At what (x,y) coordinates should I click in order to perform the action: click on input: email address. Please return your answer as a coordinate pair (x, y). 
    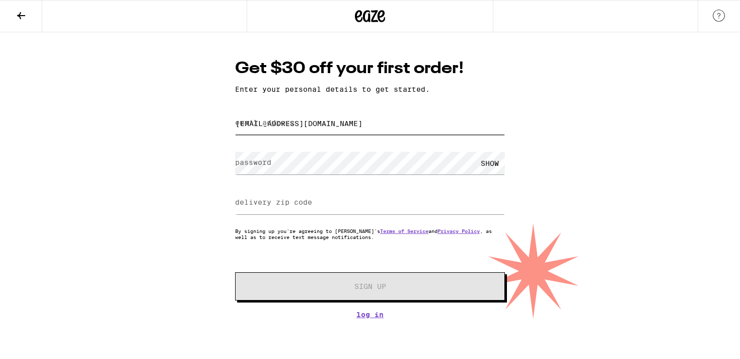
    Looking at the image, I should click on (370, 123).